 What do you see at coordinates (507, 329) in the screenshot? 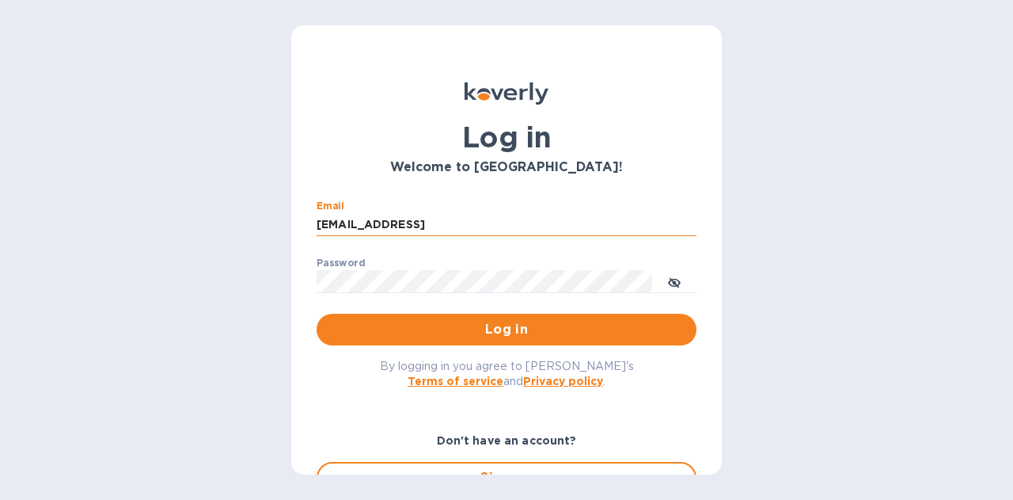
I see `span: Log in` at bounding box center [507, 329].